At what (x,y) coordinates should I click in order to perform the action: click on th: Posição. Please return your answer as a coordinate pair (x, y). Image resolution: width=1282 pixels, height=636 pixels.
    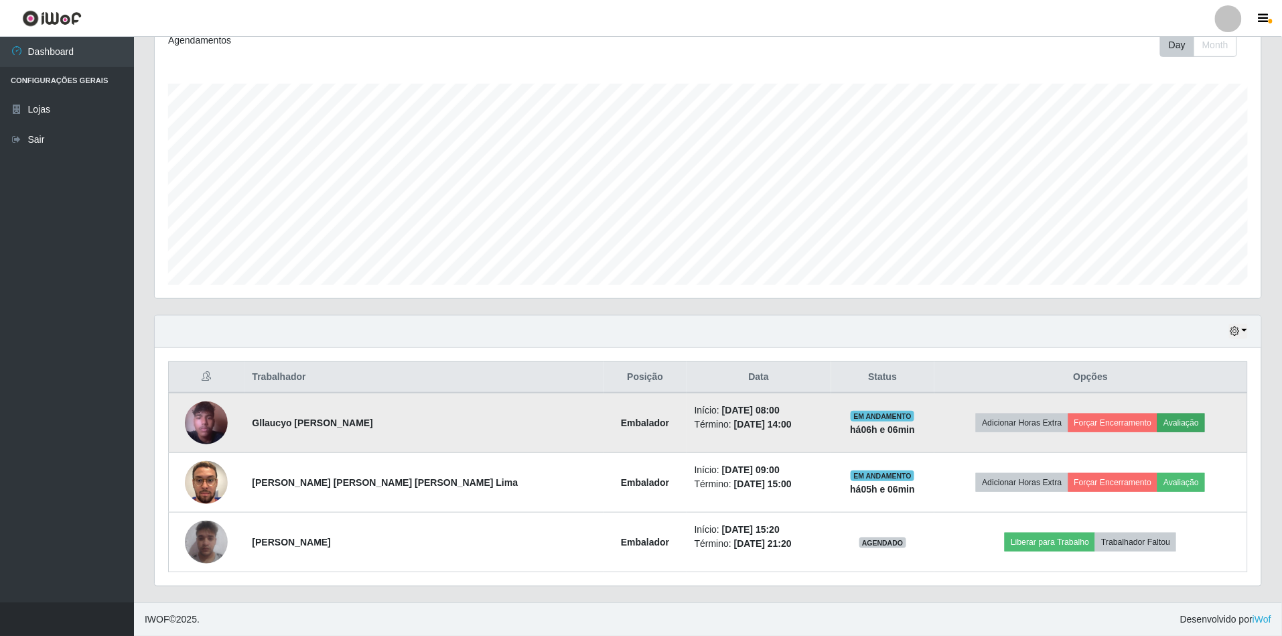
    Looking at the image, I should click on (645, 377).